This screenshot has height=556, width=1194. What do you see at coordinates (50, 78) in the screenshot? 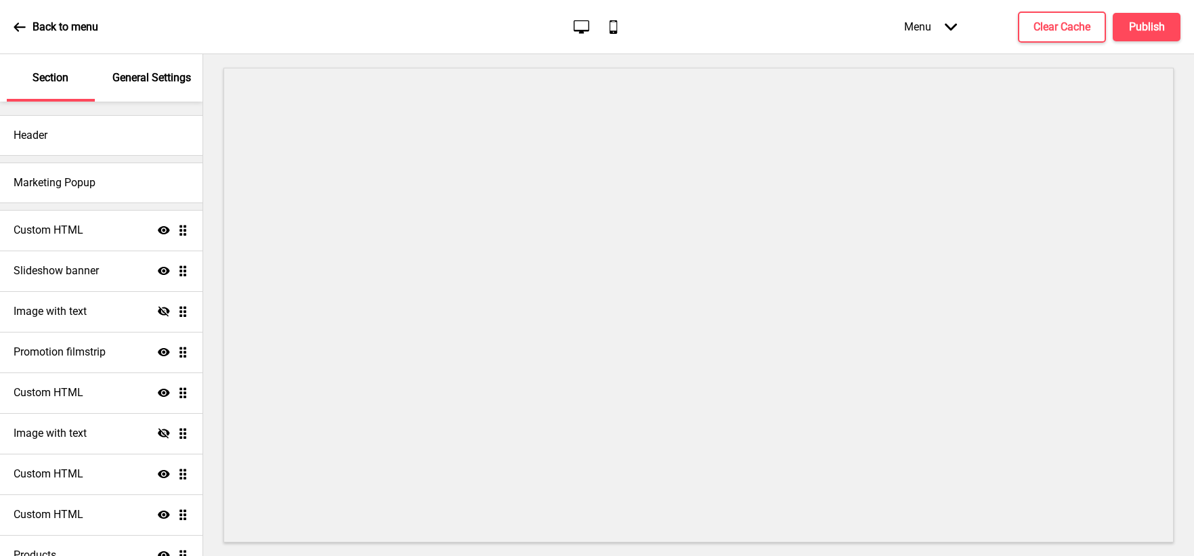
I see `p: Section` at bounding box center [50, 78].